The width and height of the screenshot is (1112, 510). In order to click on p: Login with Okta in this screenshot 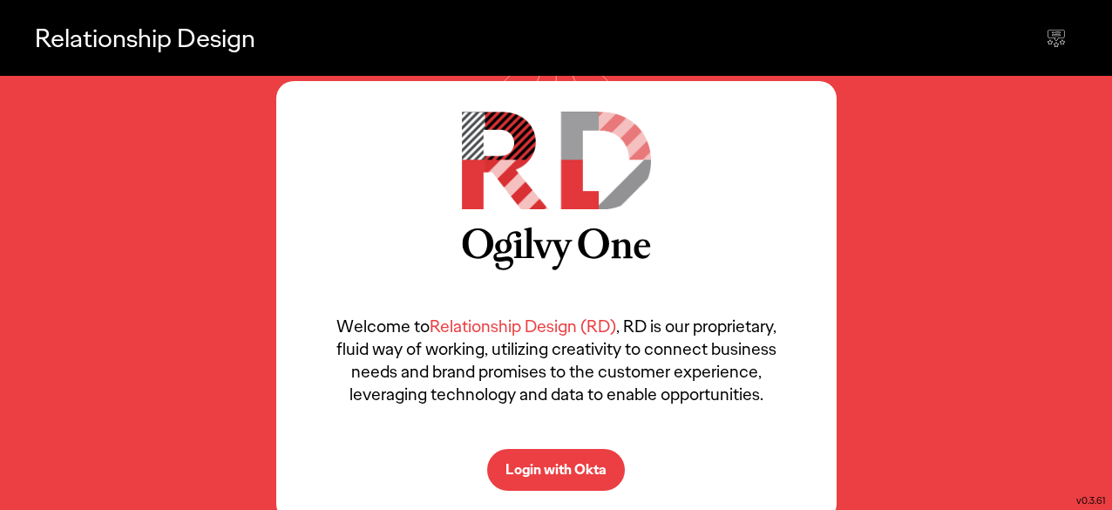, I will do `click(556, 470)`.